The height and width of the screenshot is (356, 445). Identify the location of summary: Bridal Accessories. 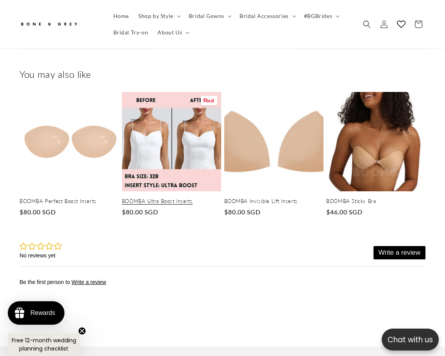
(267, 16).